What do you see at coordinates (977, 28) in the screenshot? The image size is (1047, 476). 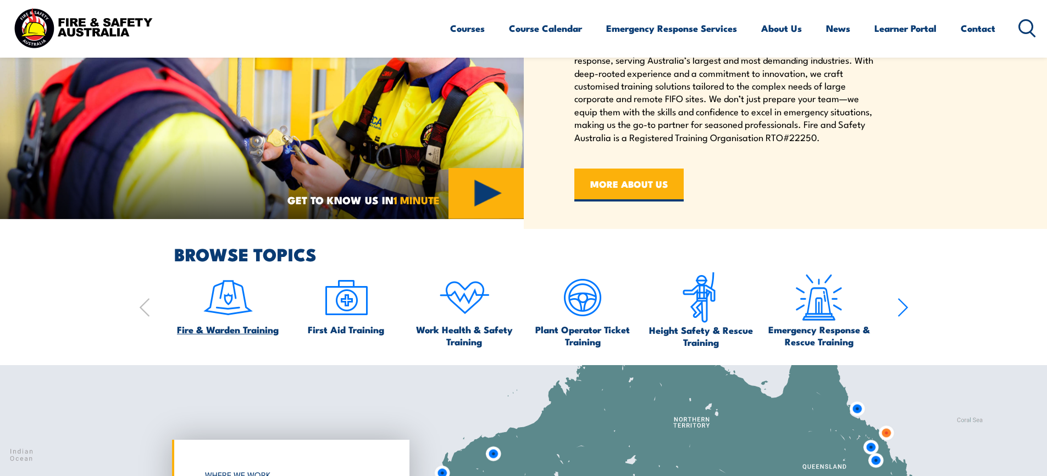 I see `a: Contact` at bounding box center [977, 28].